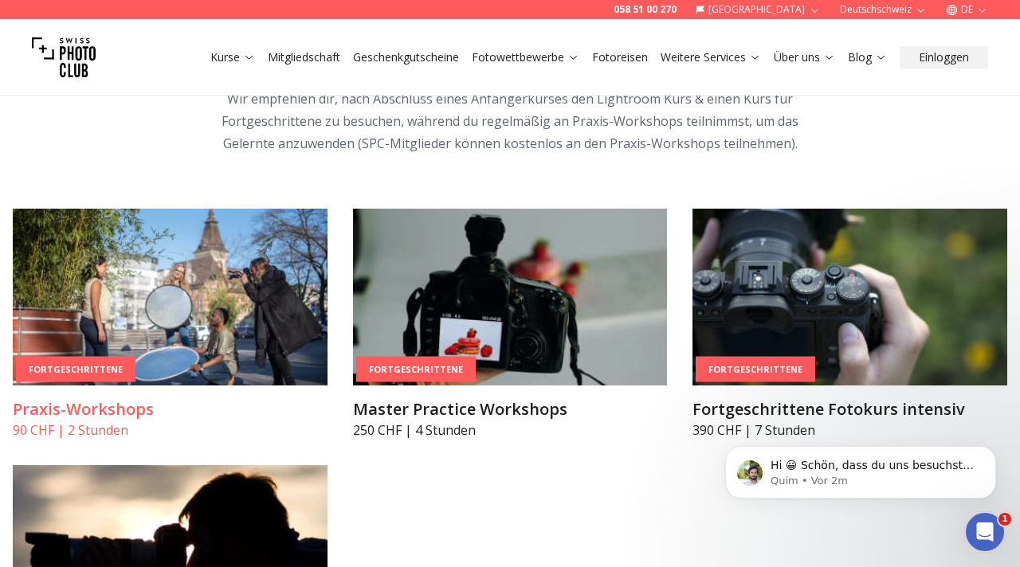  I want to click on button: Blog, so click(867, 57).